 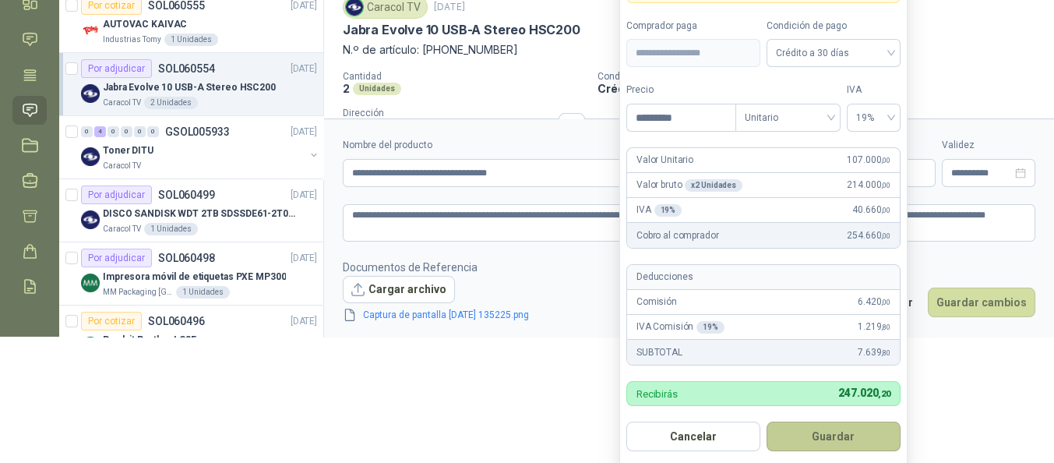 I want to click on p: IVA Comisión, so click(x=680, y=327).